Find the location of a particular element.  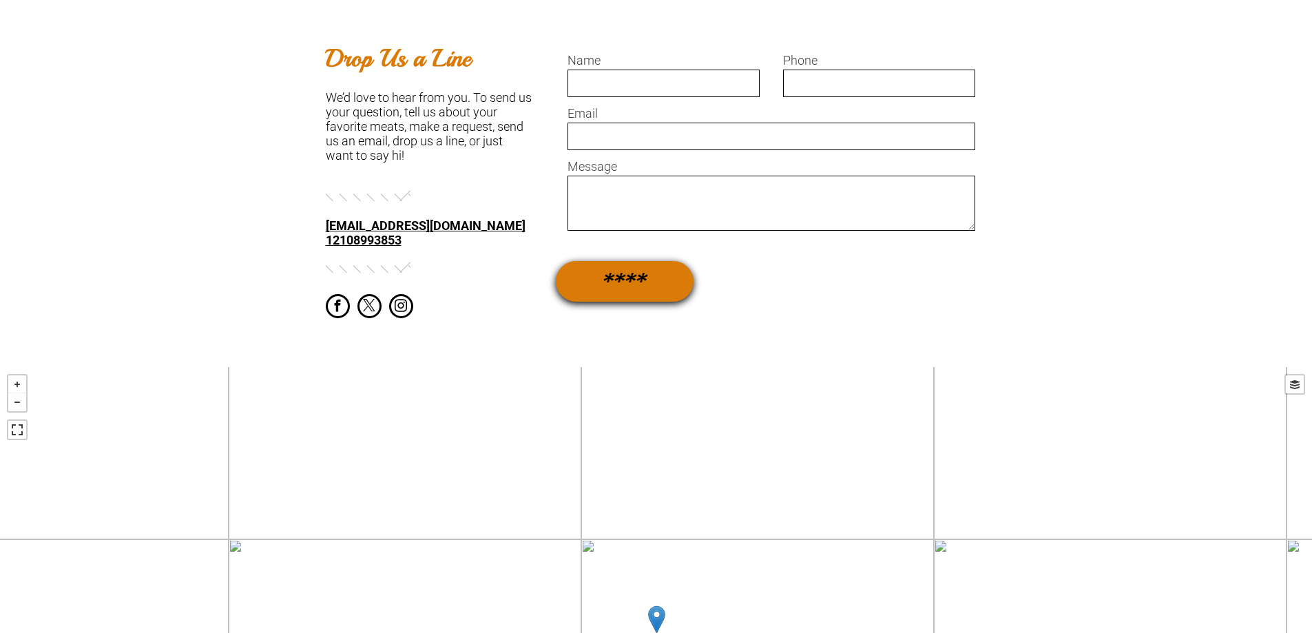

label: Name is located at coordinates (663, 60).